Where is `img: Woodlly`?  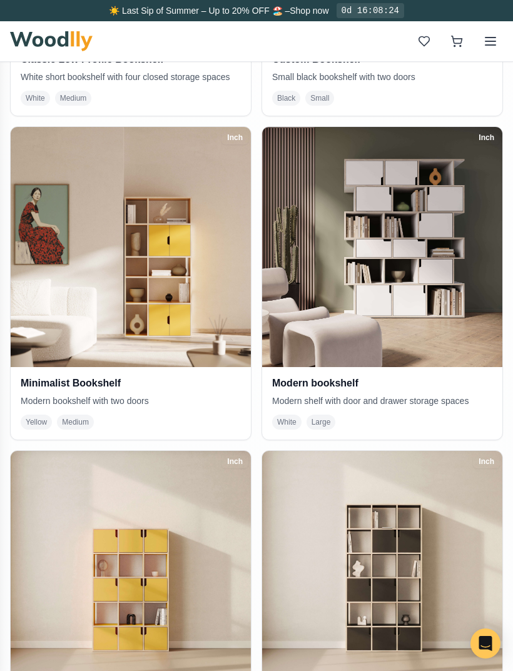
img: Woodlly is located at coordinates (51, 41).